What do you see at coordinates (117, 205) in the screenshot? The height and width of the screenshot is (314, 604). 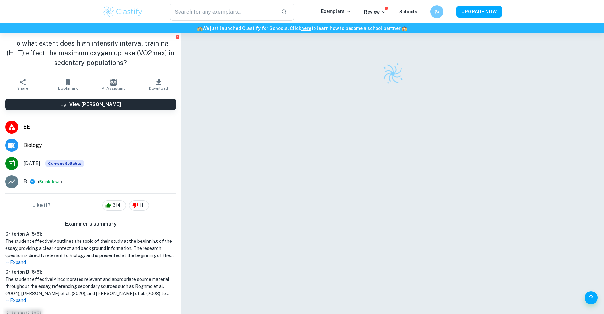 I see `span: 314` at bounding box center [117, 205].